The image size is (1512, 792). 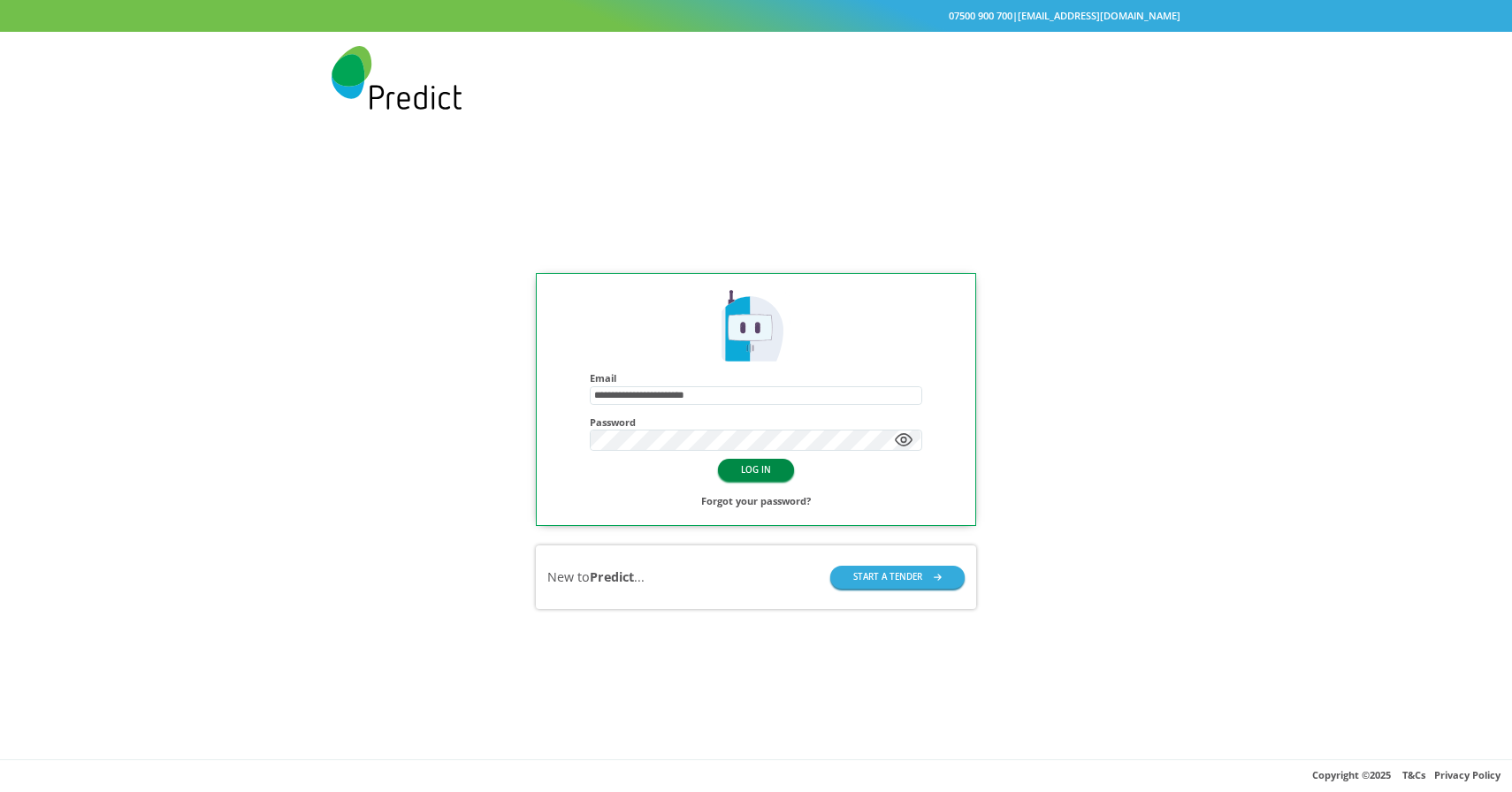 I want to click on h4: Email, so click(x=755, y=378).